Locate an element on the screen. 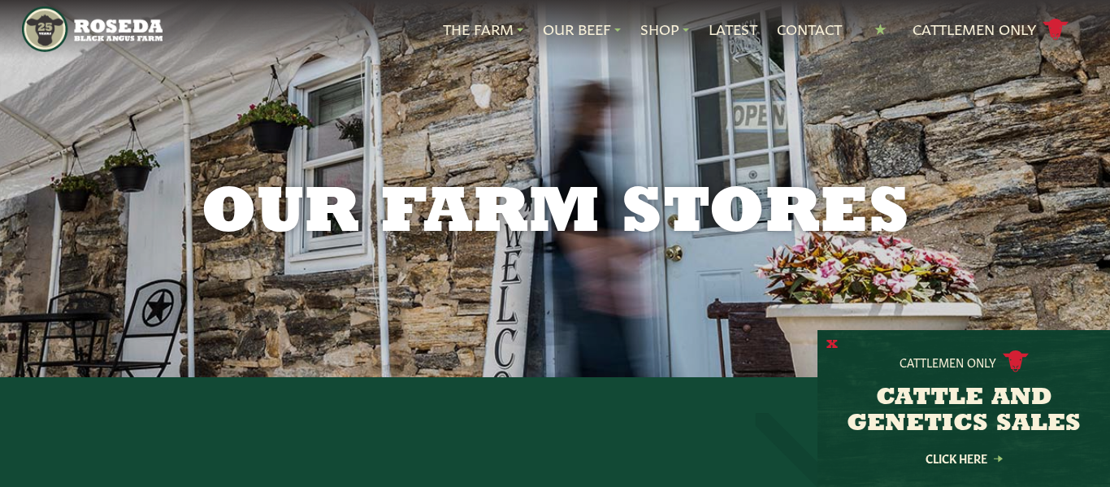 The height and width of the screenshot is (487, 1110). h3: CATTLE AND GENETICS SALES is located at coordinates (963, 411).